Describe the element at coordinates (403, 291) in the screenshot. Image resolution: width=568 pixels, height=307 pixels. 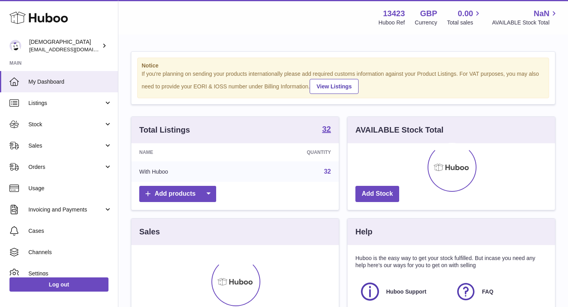
I see `a: Huboo Support` at that location.